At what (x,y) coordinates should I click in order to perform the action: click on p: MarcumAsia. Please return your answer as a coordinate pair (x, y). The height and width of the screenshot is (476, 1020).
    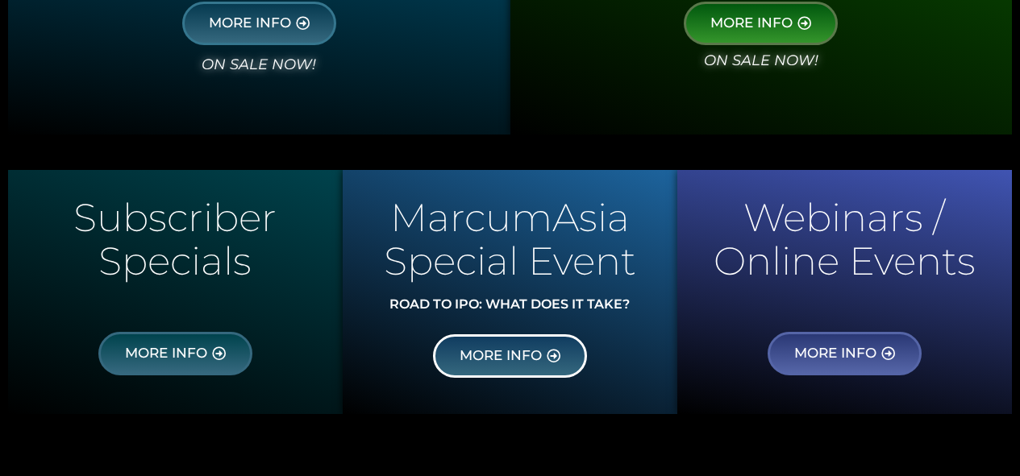
    Looking at the image, I should click on (510, 218).